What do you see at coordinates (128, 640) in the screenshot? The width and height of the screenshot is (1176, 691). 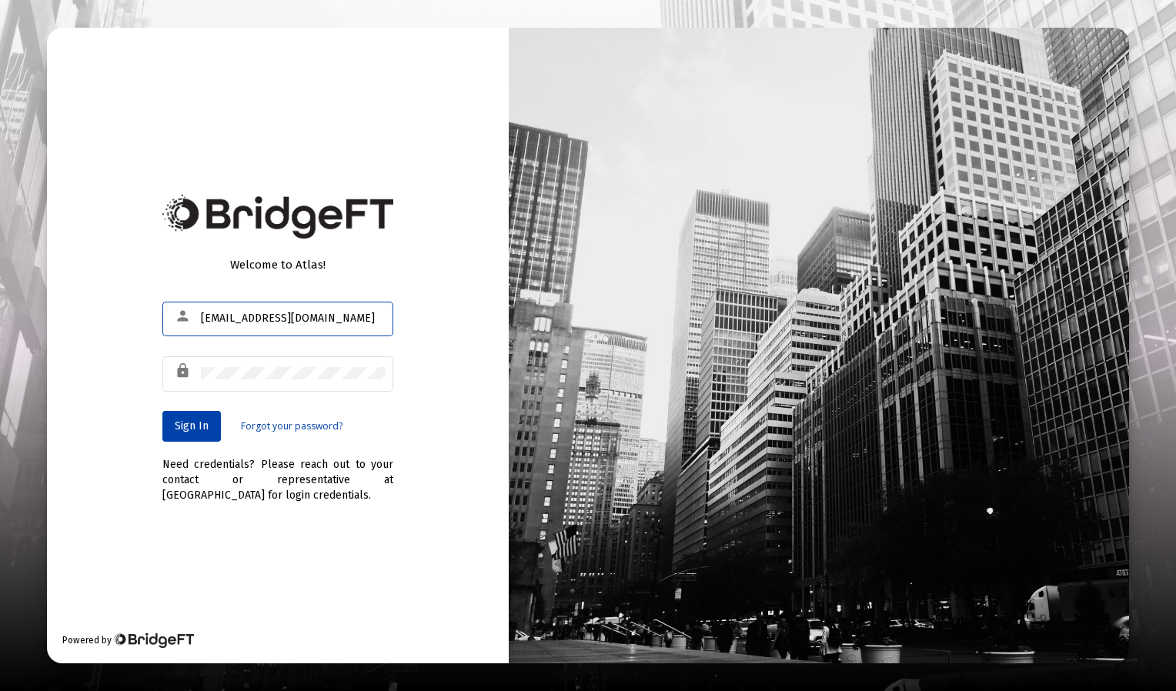 I see `div: Powered by` at bounding box center [128, 640].